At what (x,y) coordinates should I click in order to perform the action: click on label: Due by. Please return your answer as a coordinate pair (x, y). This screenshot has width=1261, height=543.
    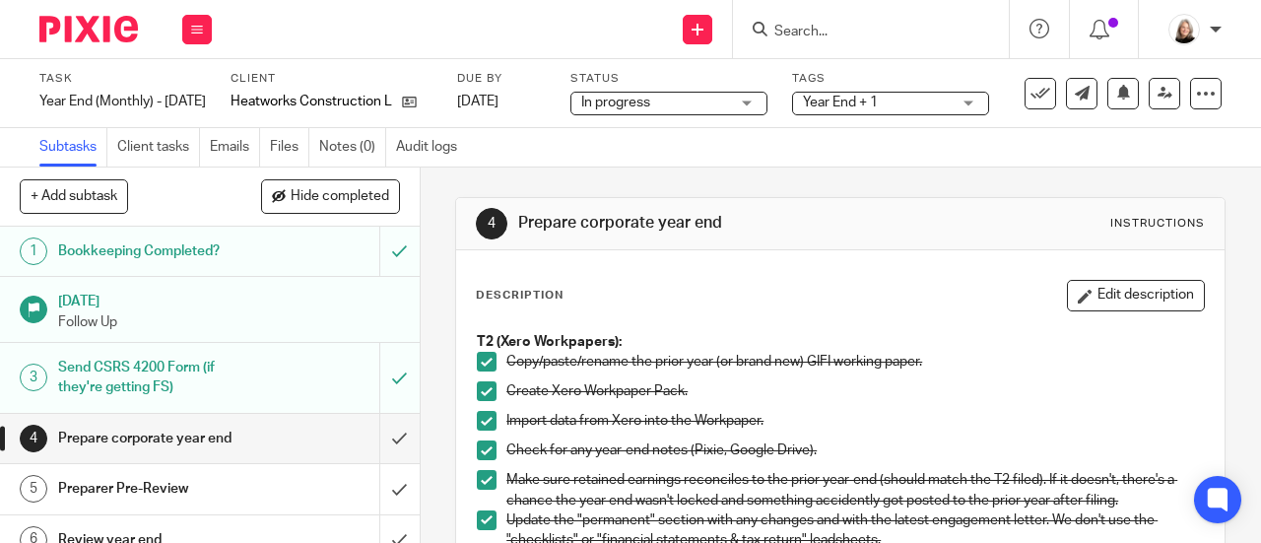
    Looking at the image, I should click on (501, 79).